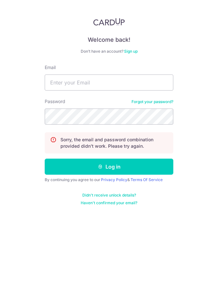 The width and height of the screenshot is (218, 289). I want to click on a: Forgot your password?, so click(152, 102).